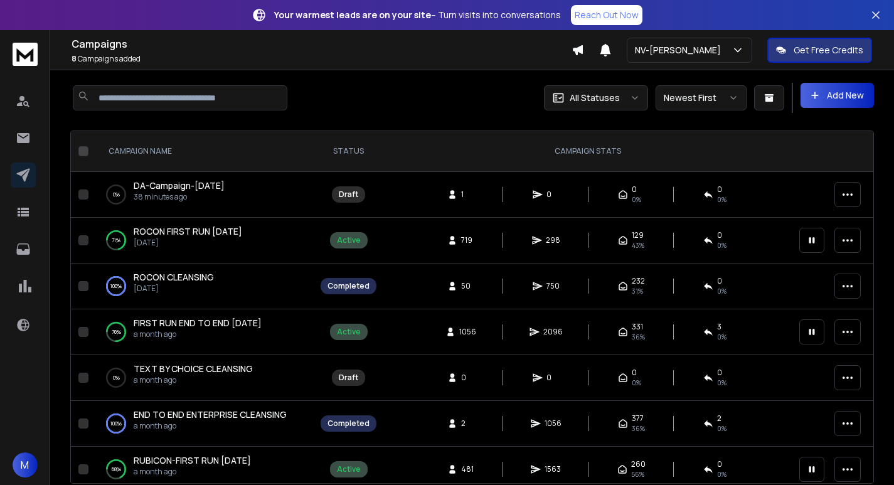 The image size is (894, 485). I want to click on span: TEXT BY CHOICE CLEANSING, so click(193, 368).